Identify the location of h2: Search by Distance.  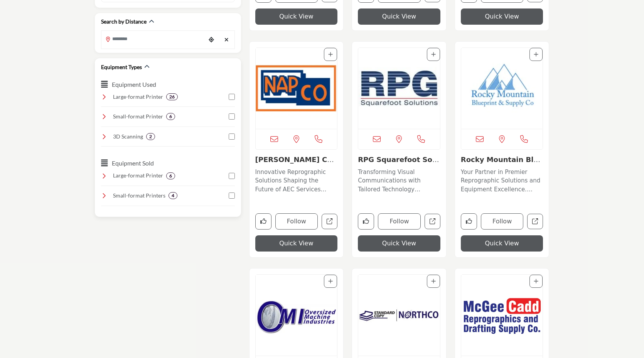
(124, 22).